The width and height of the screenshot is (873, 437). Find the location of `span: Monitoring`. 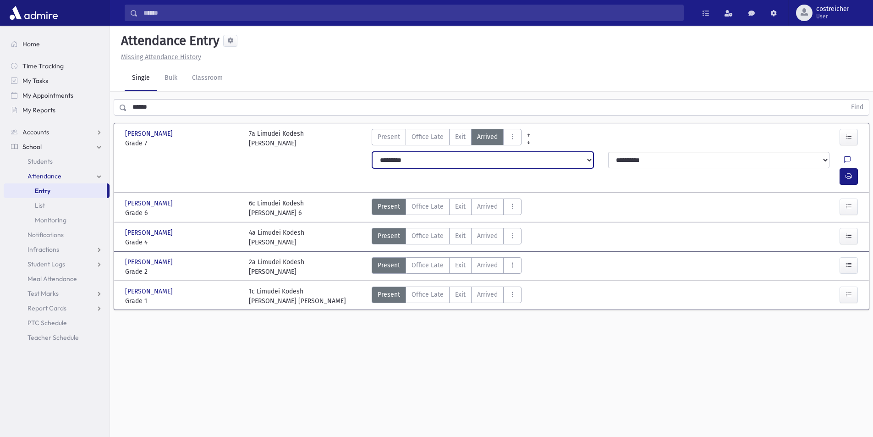

span: Monitoring is located at coordinates (50, 220).